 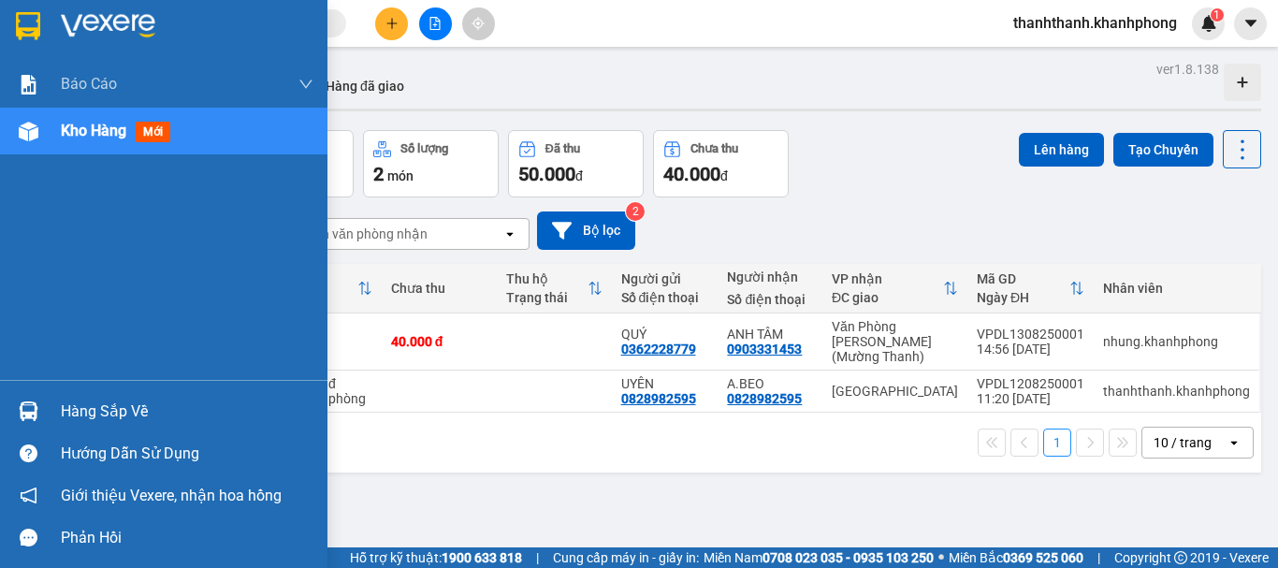 I want to click on strong: 0708 023 035 - 0935 103 250, so click(x=848, y=558).